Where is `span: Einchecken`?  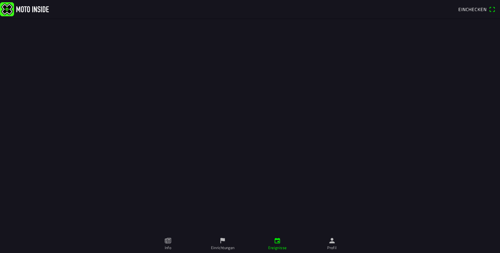 span: Einchecken is located at coordinates (473, 9).